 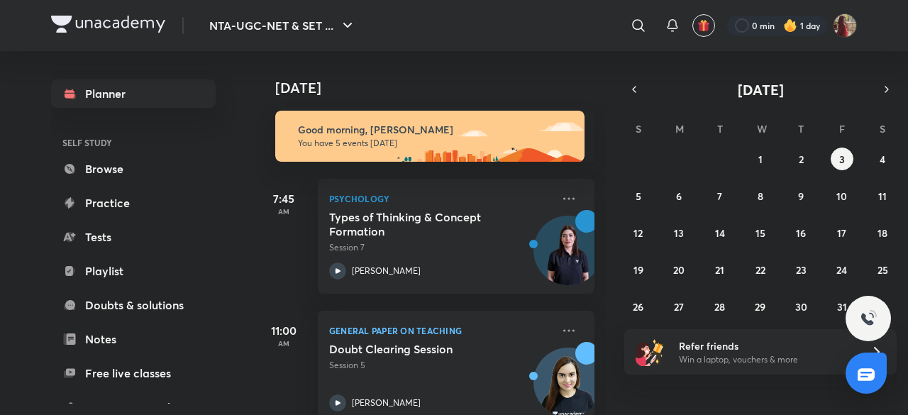 What do you see at coordinates (720, 233) in the screenshot?
I see `abbr: October 14, 2025` at bounding box center [720, 233].